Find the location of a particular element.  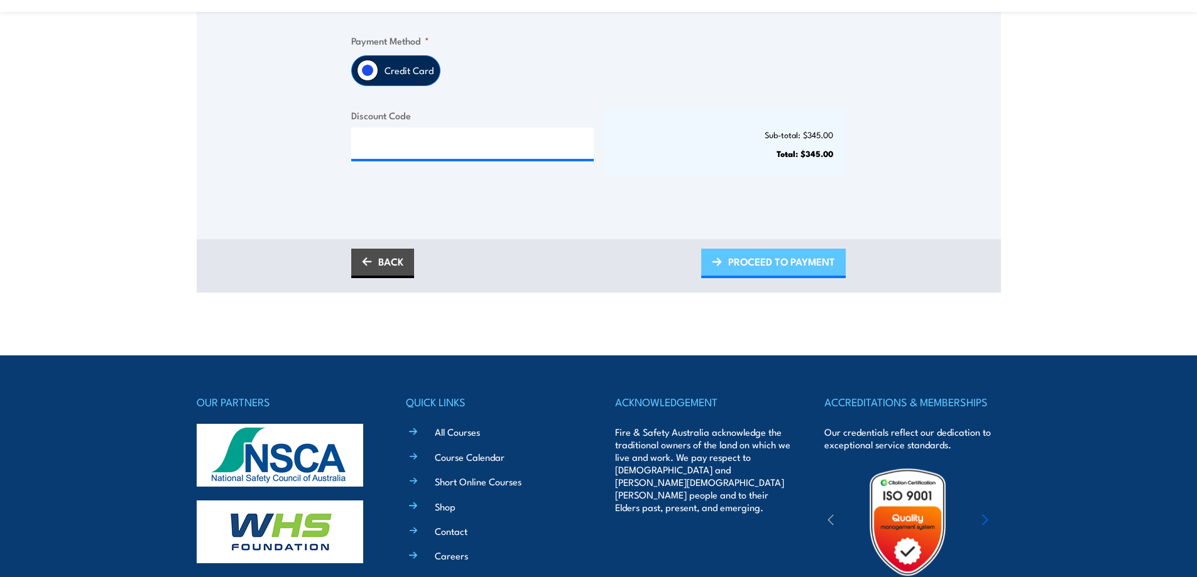

h4: QUICK LINKS is located at coordinates (494, 402).